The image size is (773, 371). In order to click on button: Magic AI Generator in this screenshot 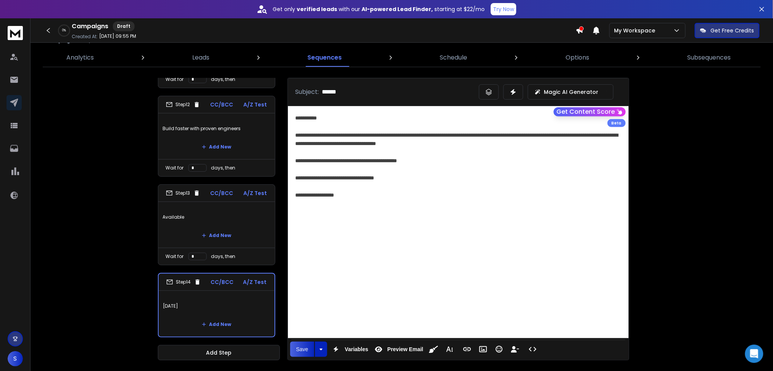, I will do `click(571, 92)`.